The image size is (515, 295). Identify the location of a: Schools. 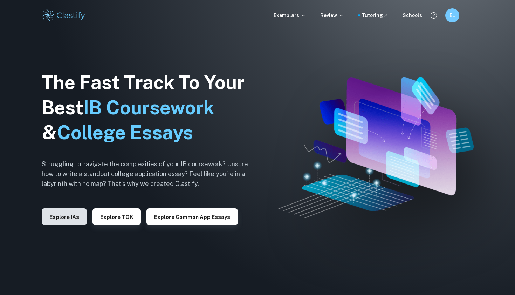
(412, 15).